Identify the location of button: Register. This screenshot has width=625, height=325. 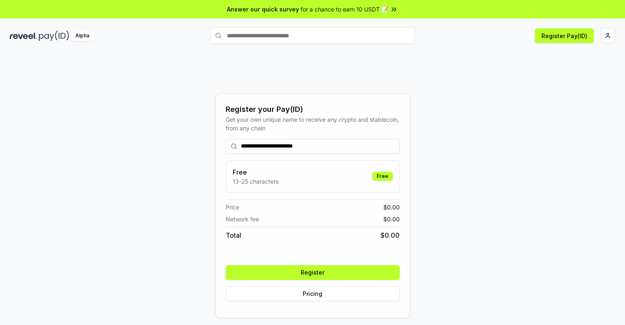
(313, 272).